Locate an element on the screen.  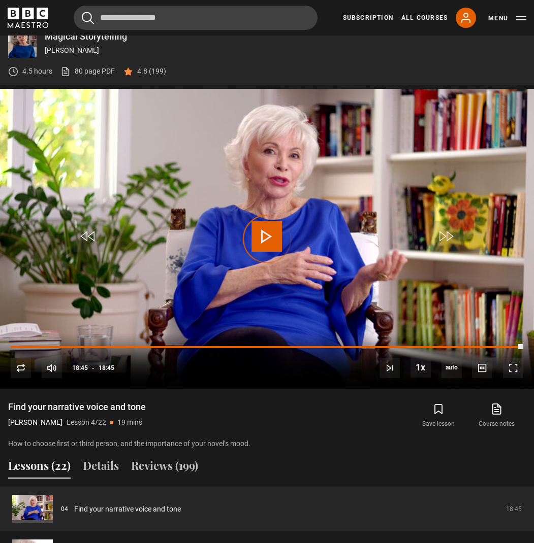
button: Details is located at coordinates (101, 468).